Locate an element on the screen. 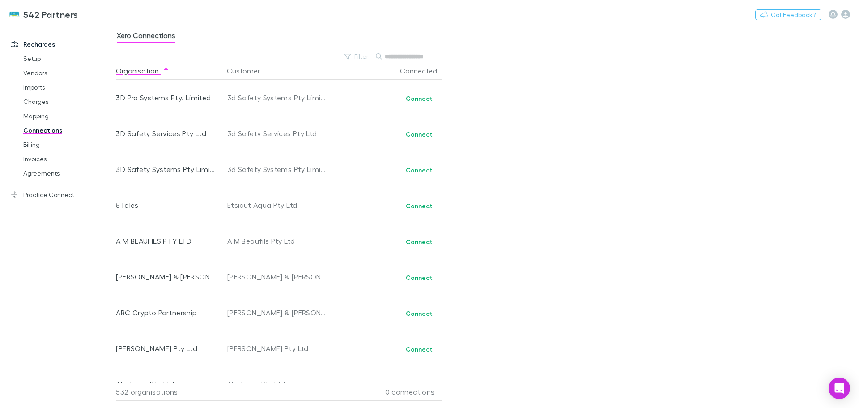 The height and width of the screenshot is (408, 859). div: 3D Pro Systems Pty. Limited is located at coordinates (165, 98).